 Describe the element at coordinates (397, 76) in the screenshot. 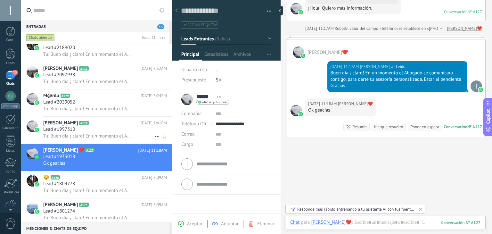

I see `div: Buen dia ¡ claro! En un momento el Abogado se comunicara contigo, para darte tu asesoría personal...` at that location.